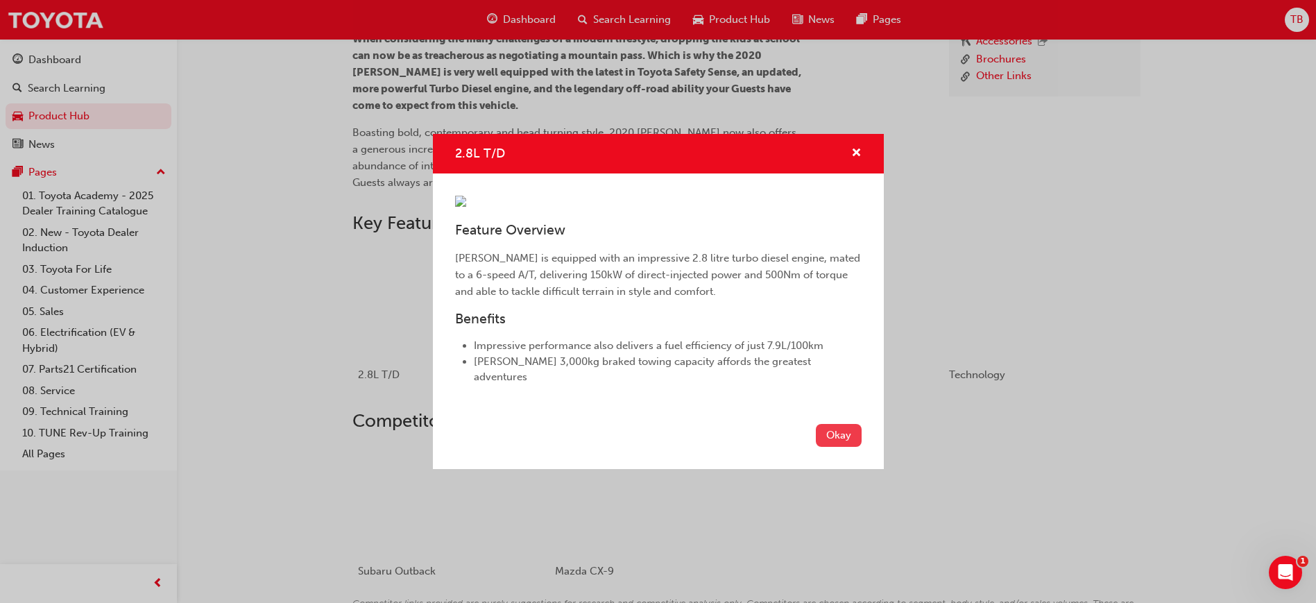 Image resolution: width=1316 pixels, height=603 pixels. I want to click on button: cross-icon, so click(856, 153).